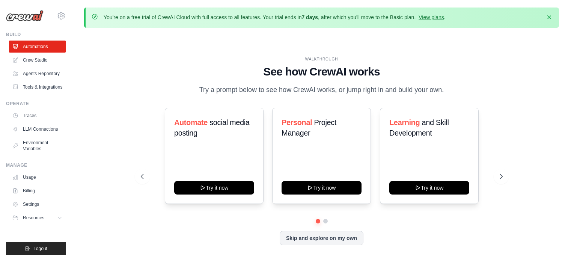  I want to click on div: Operate, so click(36, 104).